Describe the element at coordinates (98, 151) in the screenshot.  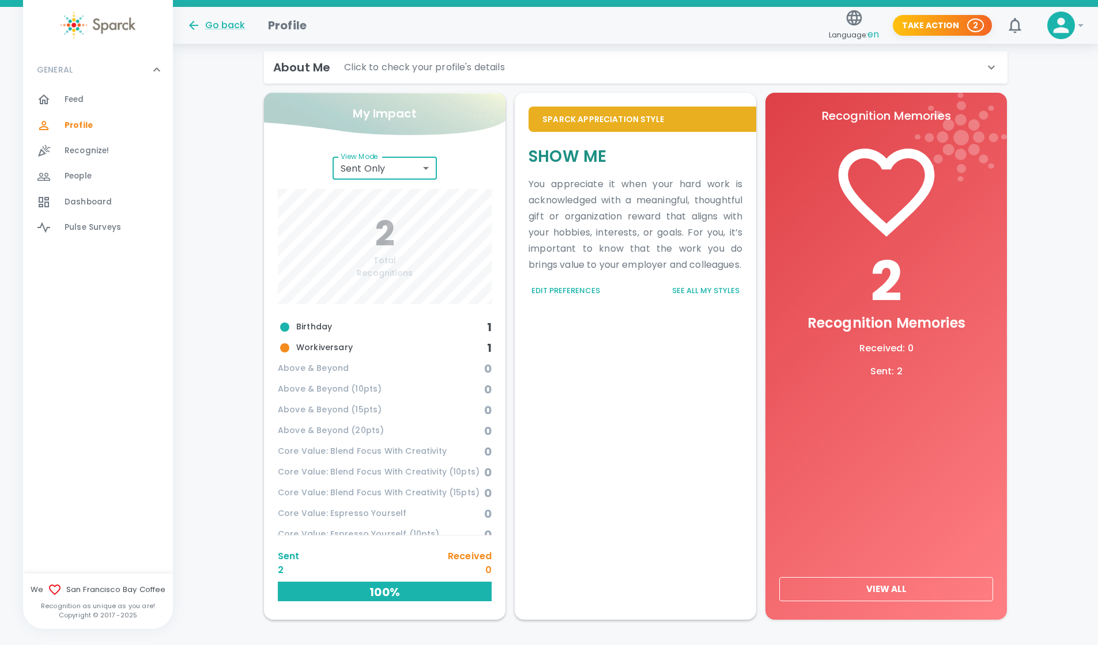
I see `div: Recognize!` at that location.